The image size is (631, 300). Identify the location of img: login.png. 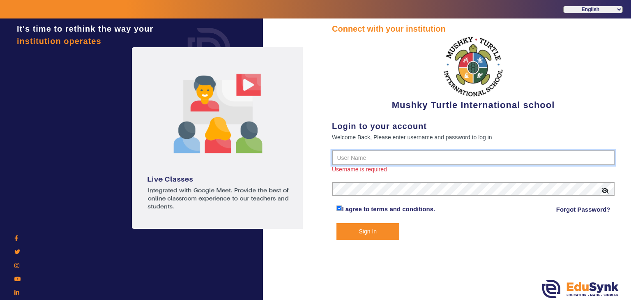
(209, 49).